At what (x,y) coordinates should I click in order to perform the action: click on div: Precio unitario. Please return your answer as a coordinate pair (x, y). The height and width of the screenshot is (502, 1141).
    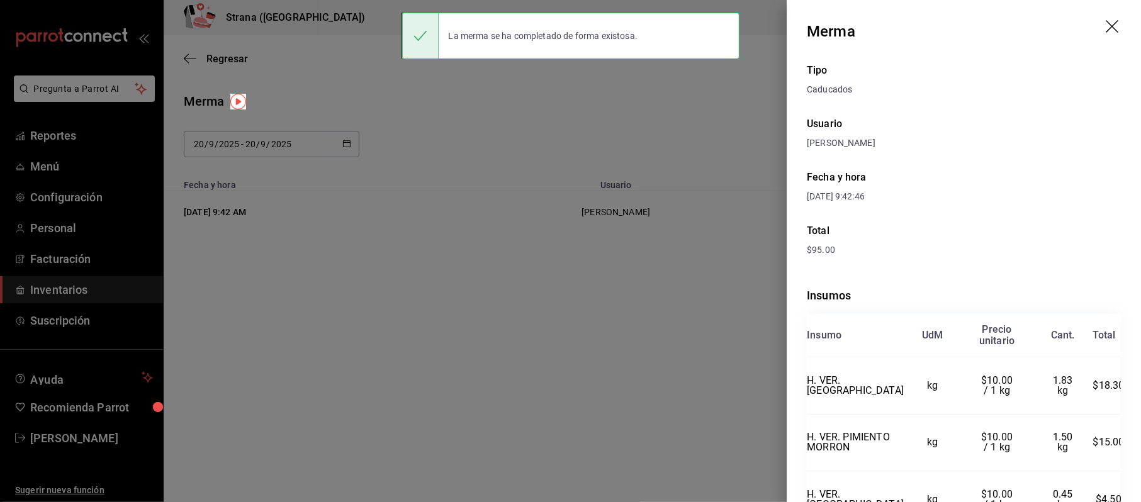
    Looking at the image, I should click on (997, 336).